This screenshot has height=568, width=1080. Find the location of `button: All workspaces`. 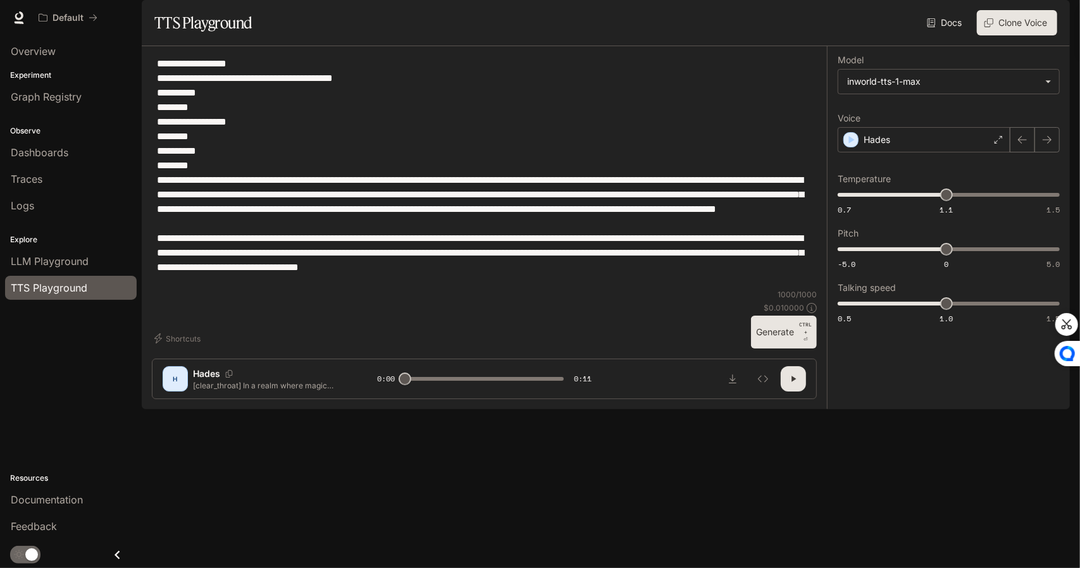

button: All workspaces is located at coordinates (68, 18).